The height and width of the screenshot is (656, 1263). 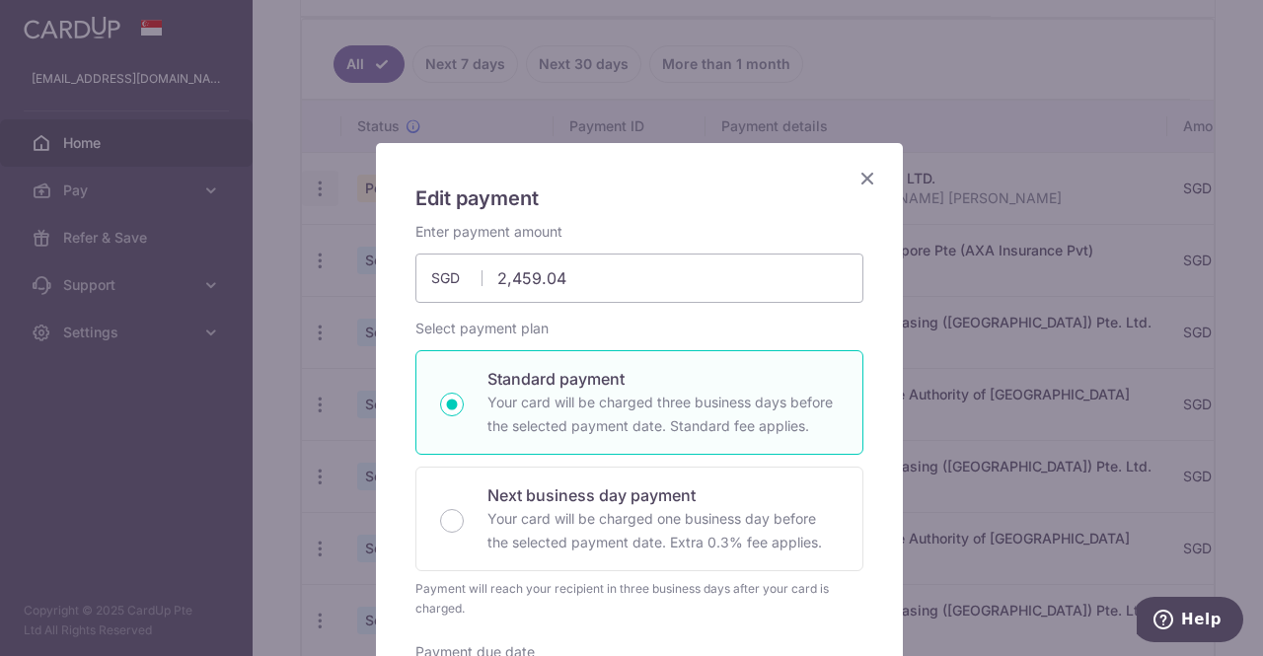 I want to click on p: Standard payment, so click(x=663, y=379).